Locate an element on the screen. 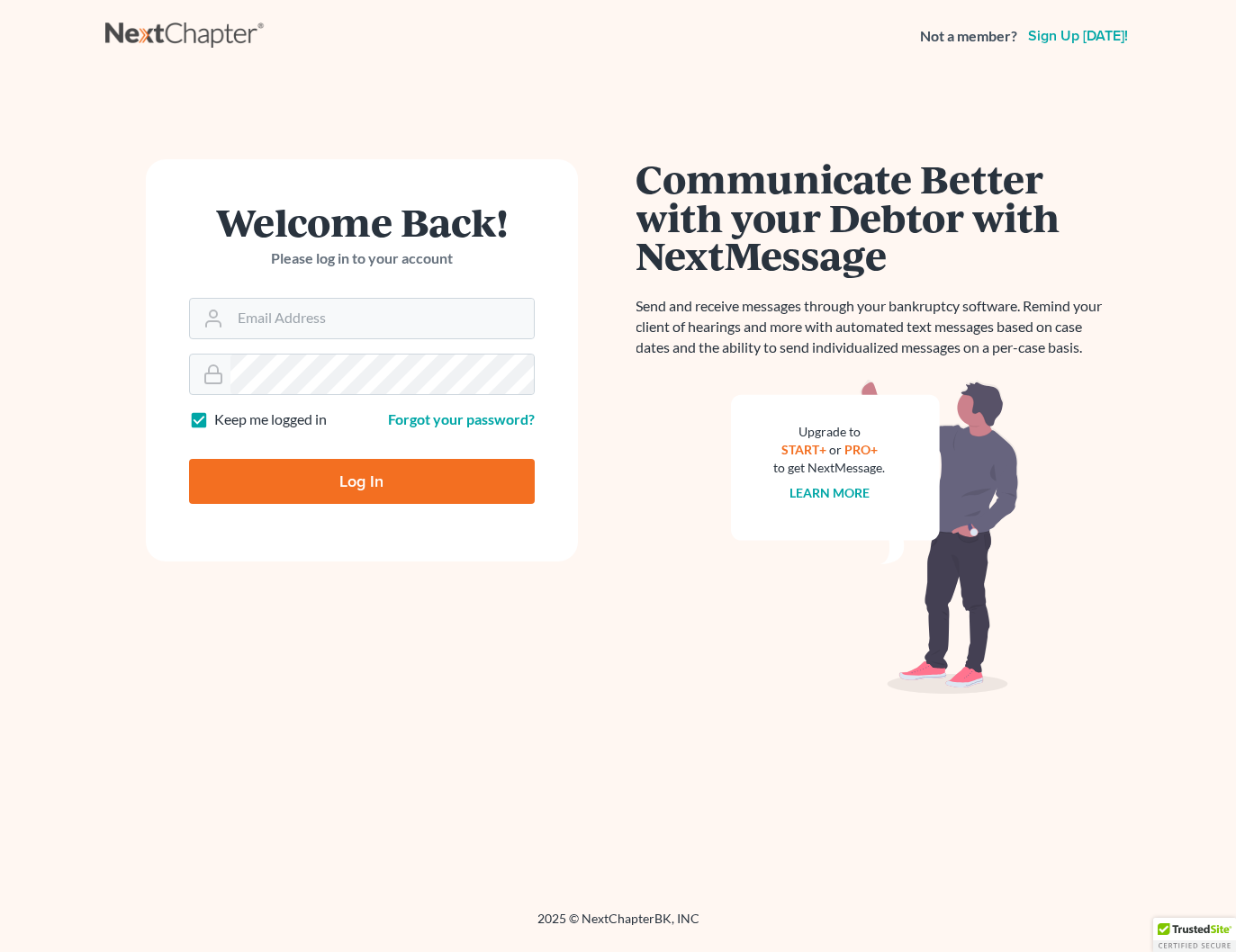 Image resolution: width=1236 pixels, height=952 pixels. p: Send and receive messages through your bankruptcy software. Remind your client of hearings and mo... is located at coordinates (875, 326).